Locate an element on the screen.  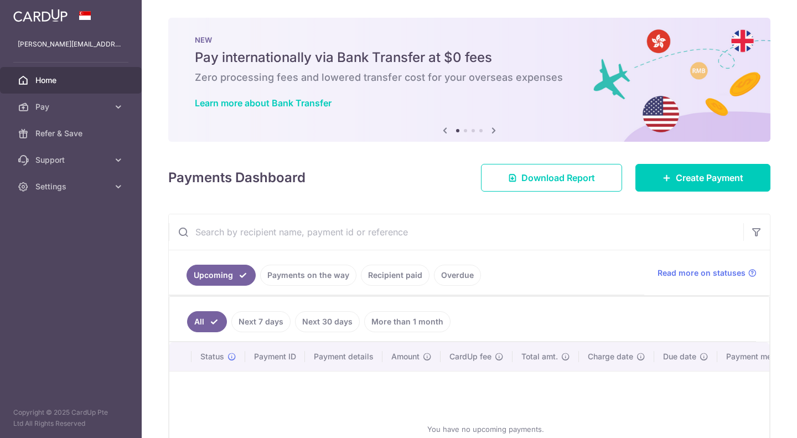
span: Amount is located at coordinates (405, 357).